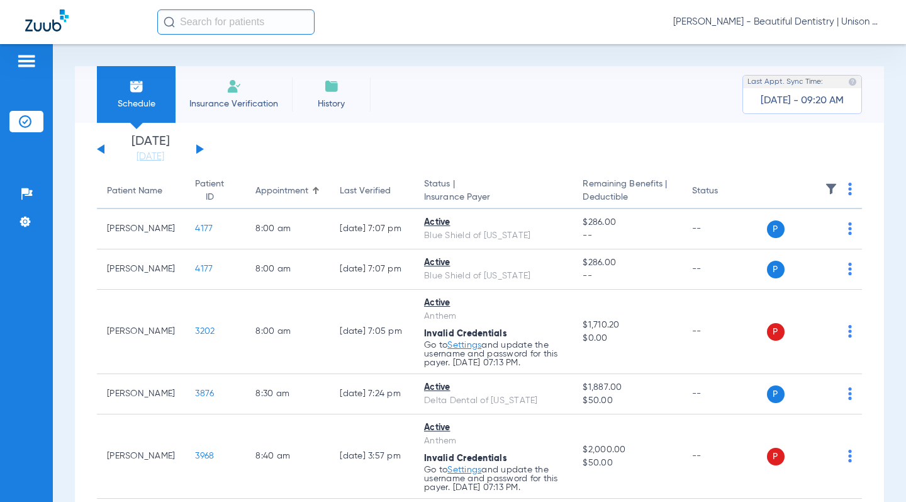 The height and width of the screenshot is (502, 906). Describe the element at coordinates (234, 86) in the screenshot. I see `img: Manual Insurance Verification` at that location.